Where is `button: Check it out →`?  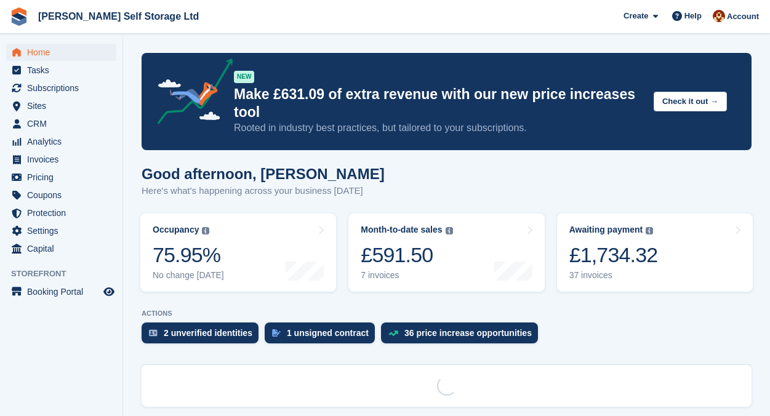
button: Check it out → is located at coordinates (690, 102).